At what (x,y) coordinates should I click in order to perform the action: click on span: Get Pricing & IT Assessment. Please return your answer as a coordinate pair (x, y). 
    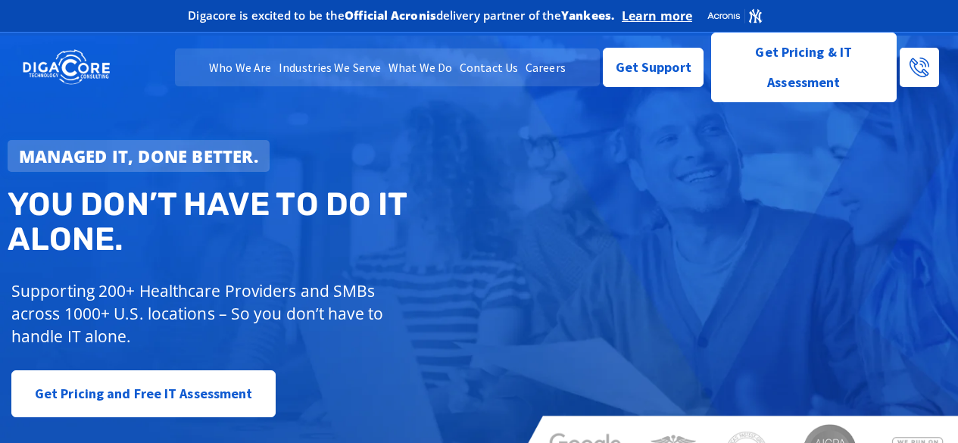
    Looking at the image, I should click on (803, 67).